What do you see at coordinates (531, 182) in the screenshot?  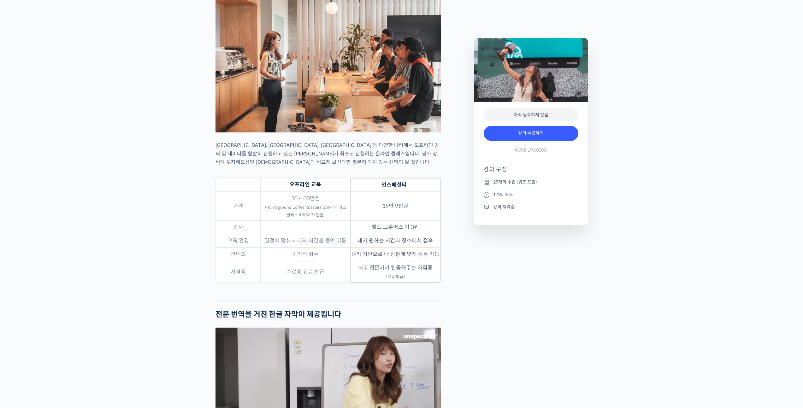 I see `li: 29개의 수업 (퀴즈 포함)` at bounding box center [531, 182].